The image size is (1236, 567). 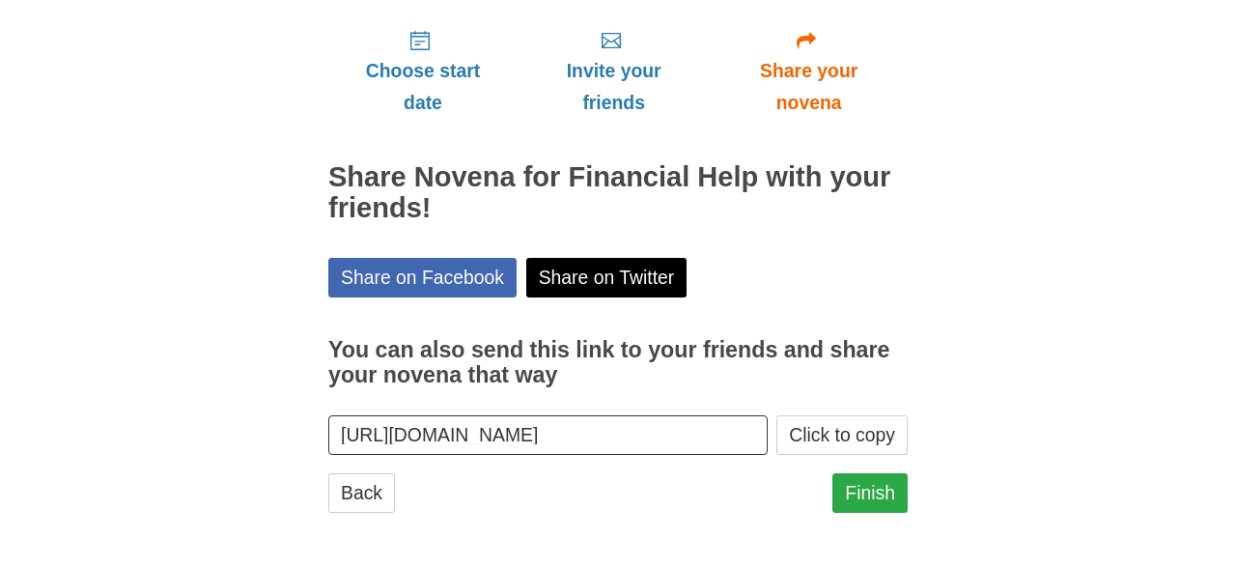 I want to click on a: Share on Twitter, so click(x=606, y=277).